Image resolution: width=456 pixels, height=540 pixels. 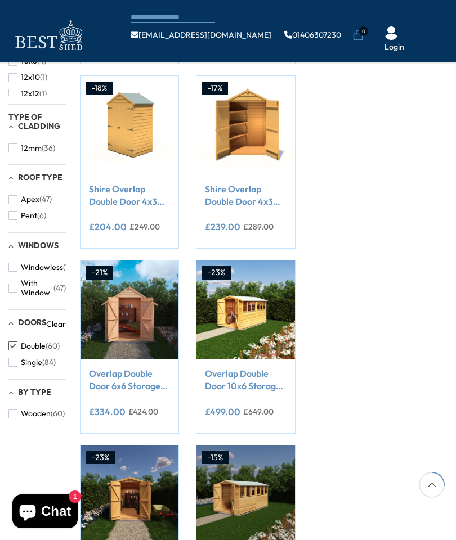 I want to click on div: -18%, so click(x=99, y=88).